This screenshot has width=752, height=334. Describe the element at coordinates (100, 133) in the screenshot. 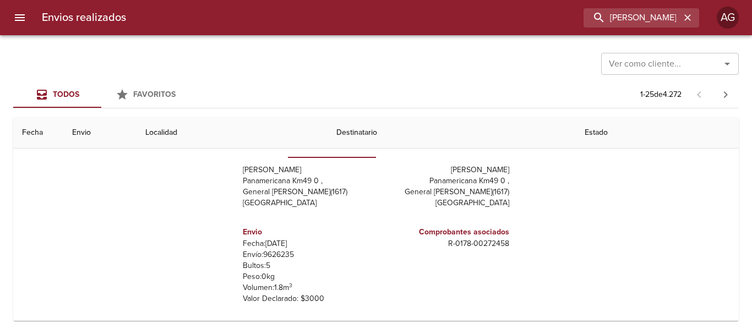

I see `th: Envio` at that location.